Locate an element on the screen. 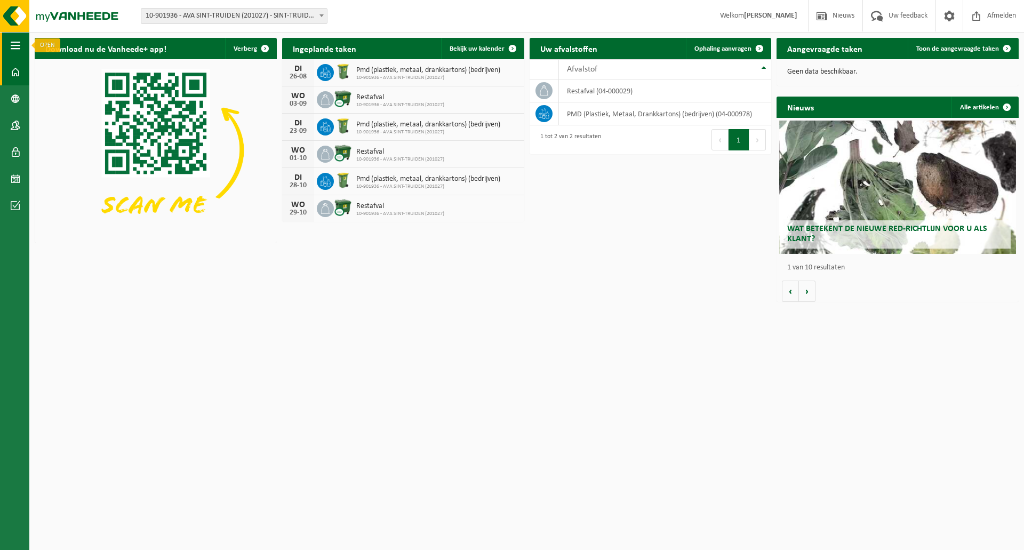 Image resolution: width=1024 pixels, height=550 pixels. div: 01-10 is located at coordinates (298, 158).